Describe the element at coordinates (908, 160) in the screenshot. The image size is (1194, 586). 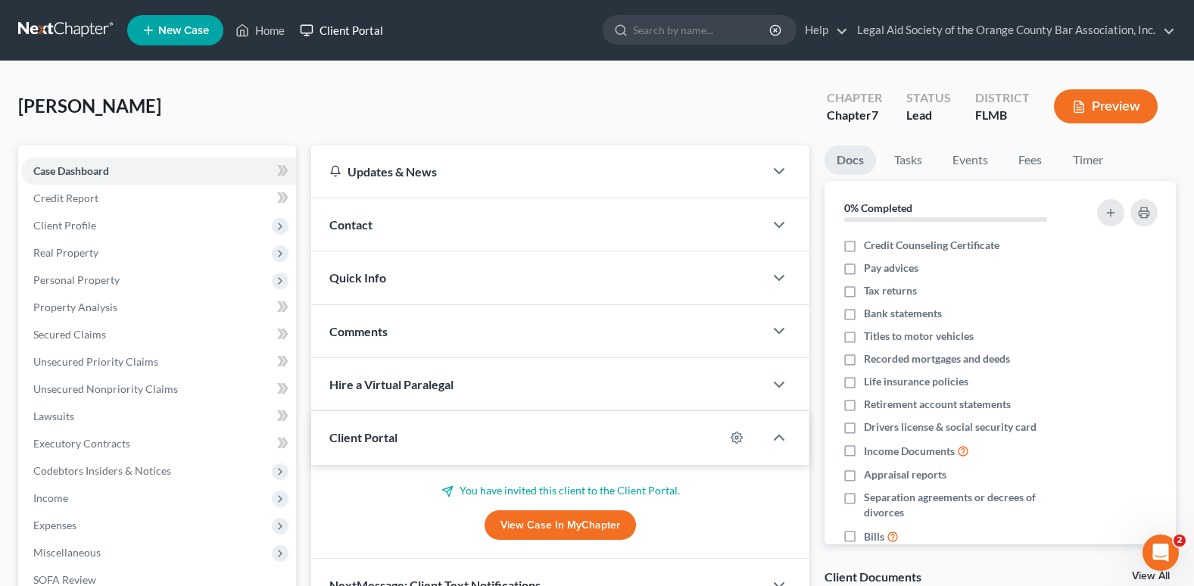
I see `a: Tasks` at that location.